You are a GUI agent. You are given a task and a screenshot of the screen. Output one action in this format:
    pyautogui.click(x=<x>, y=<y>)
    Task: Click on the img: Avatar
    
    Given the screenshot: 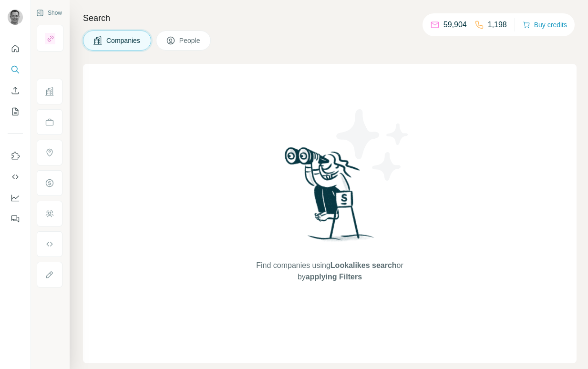 What is the action you would take?
    pyautogui.click(x=15, y=17)
    